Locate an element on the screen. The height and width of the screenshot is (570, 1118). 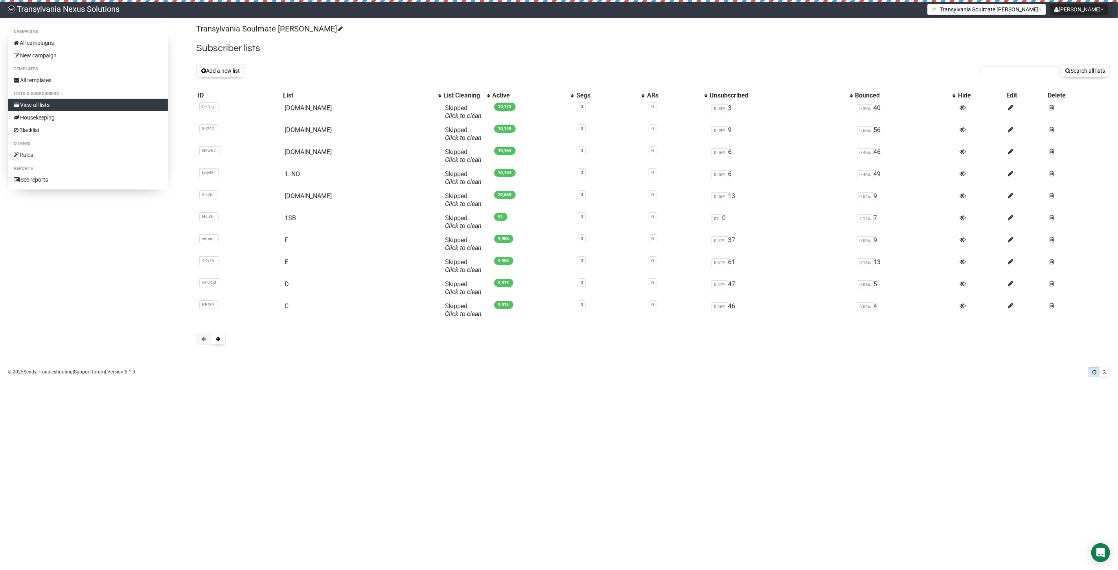
span: 0.05% is located at coordinates (865, 285).